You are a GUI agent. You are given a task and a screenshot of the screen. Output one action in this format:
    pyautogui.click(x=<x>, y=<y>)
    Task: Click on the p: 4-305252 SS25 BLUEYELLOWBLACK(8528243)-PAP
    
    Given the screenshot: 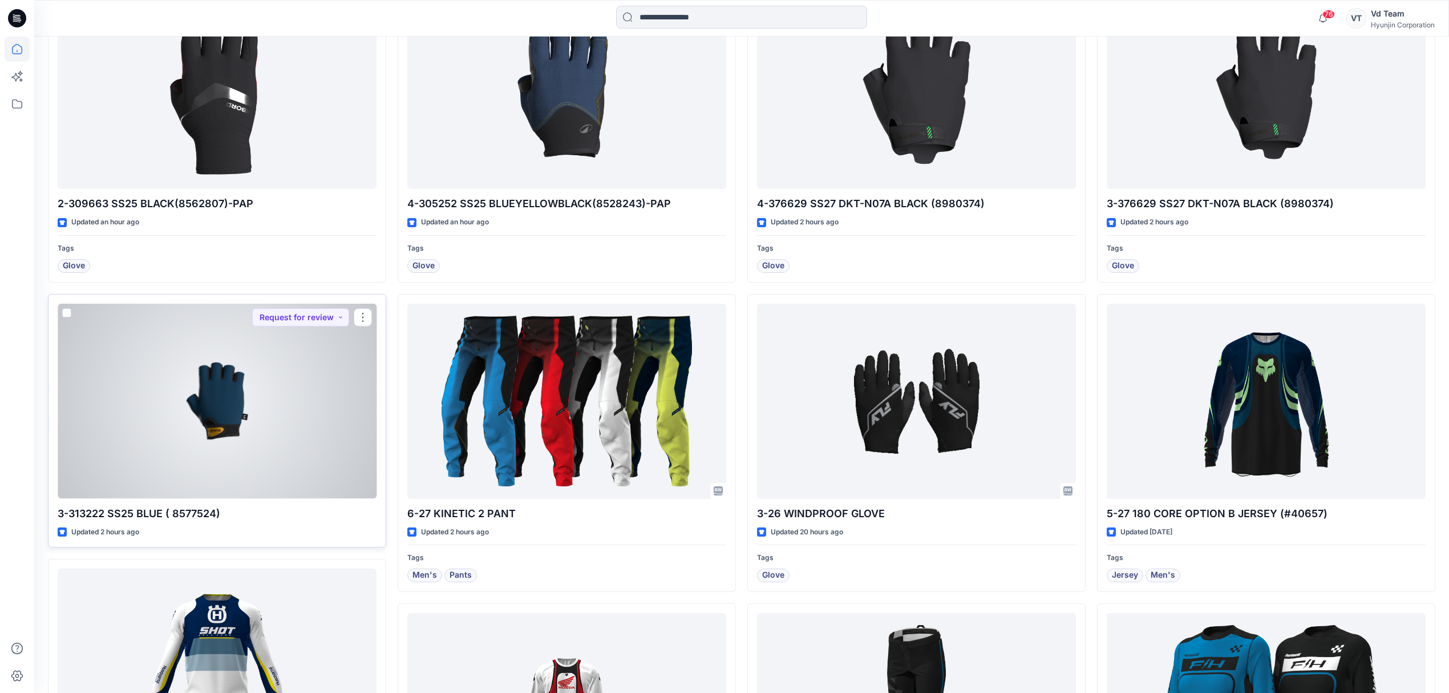 What is the action you would take?
    pyautogui.click(x=566, y=204)
    